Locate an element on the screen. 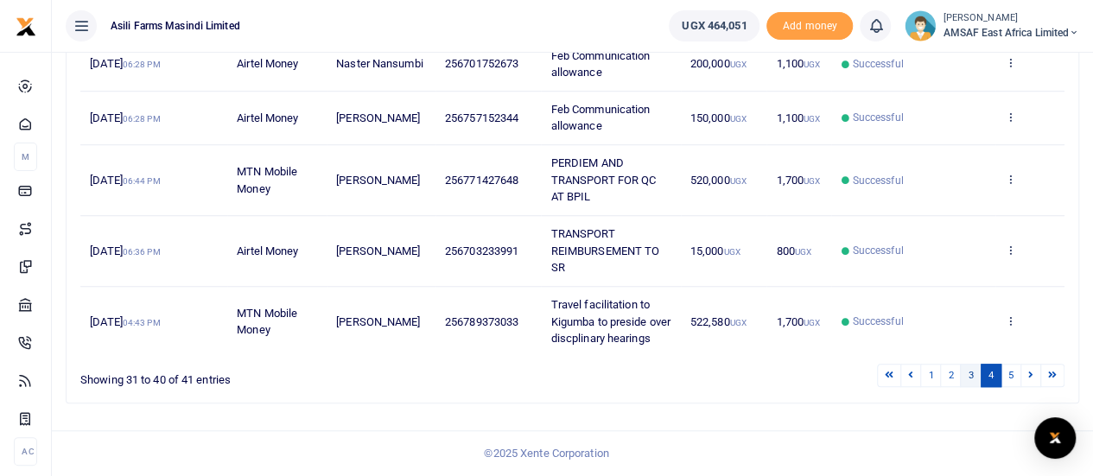 The height and width of the screenshot is (476, 1093). a: 3 is located at coordinates (971, 375).